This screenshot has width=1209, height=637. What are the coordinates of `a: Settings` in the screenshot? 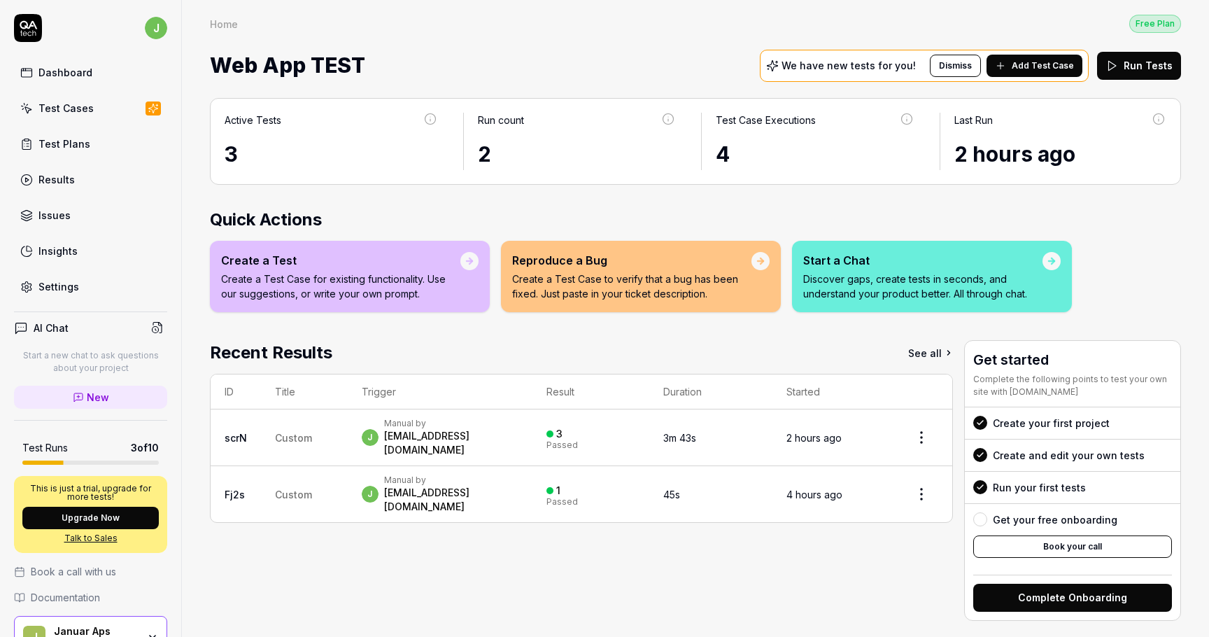 It's located at (90, 286).